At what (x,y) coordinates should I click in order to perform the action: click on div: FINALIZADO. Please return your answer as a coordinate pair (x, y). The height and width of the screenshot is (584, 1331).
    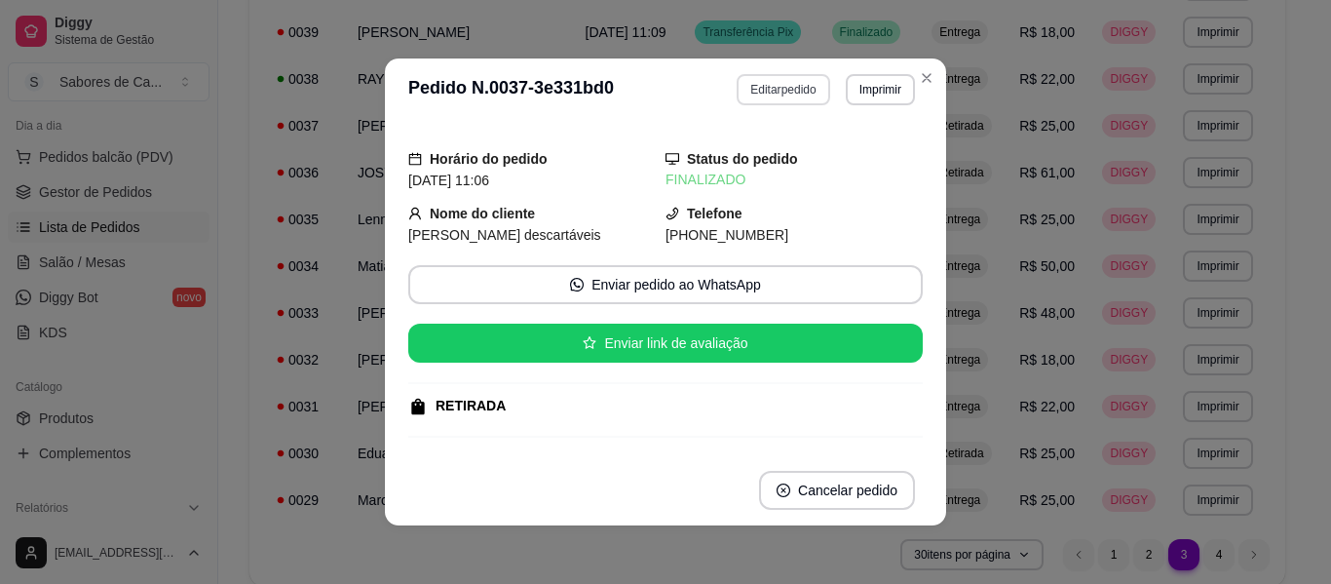
    Looking at the image, I should click on (794, 179).